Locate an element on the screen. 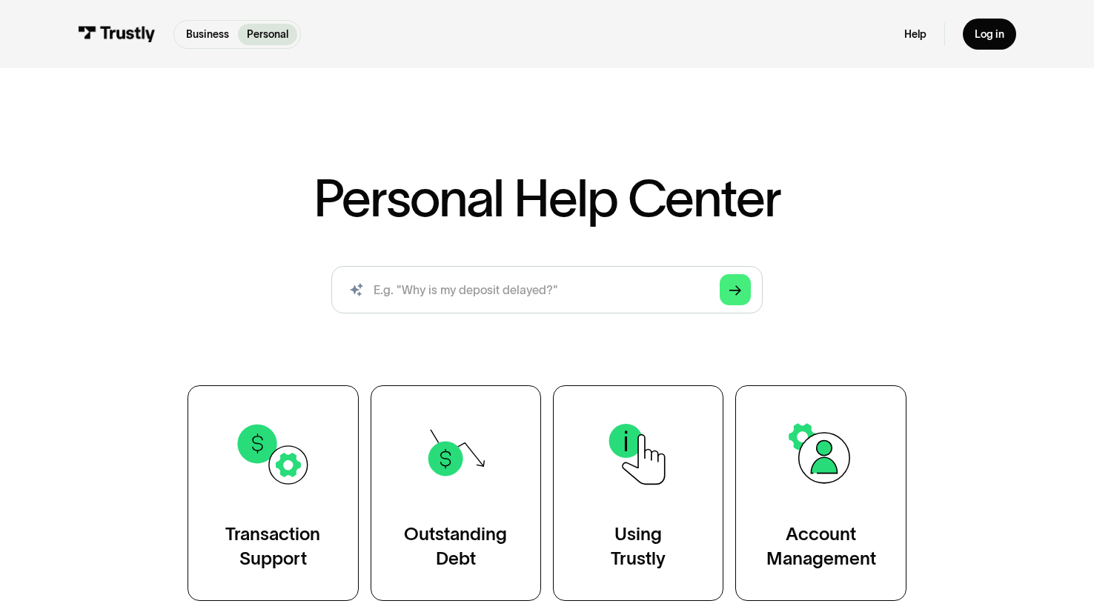 Image resolution: width=1094 pixels, height=615 pixels. h1: Personal Help Center is located at coordinates (547, 198).